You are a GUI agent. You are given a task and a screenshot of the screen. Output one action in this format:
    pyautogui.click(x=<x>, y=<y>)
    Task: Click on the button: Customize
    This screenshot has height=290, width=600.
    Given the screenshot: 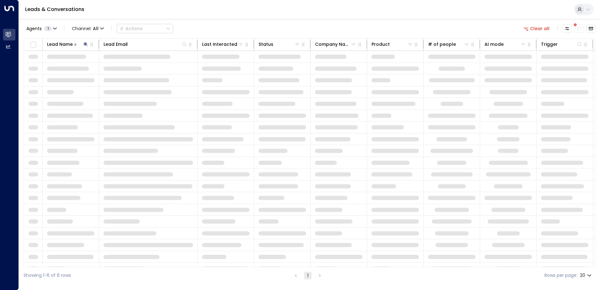 What is the action you would take?
    pyautogui.click(x=567, y=29)
    